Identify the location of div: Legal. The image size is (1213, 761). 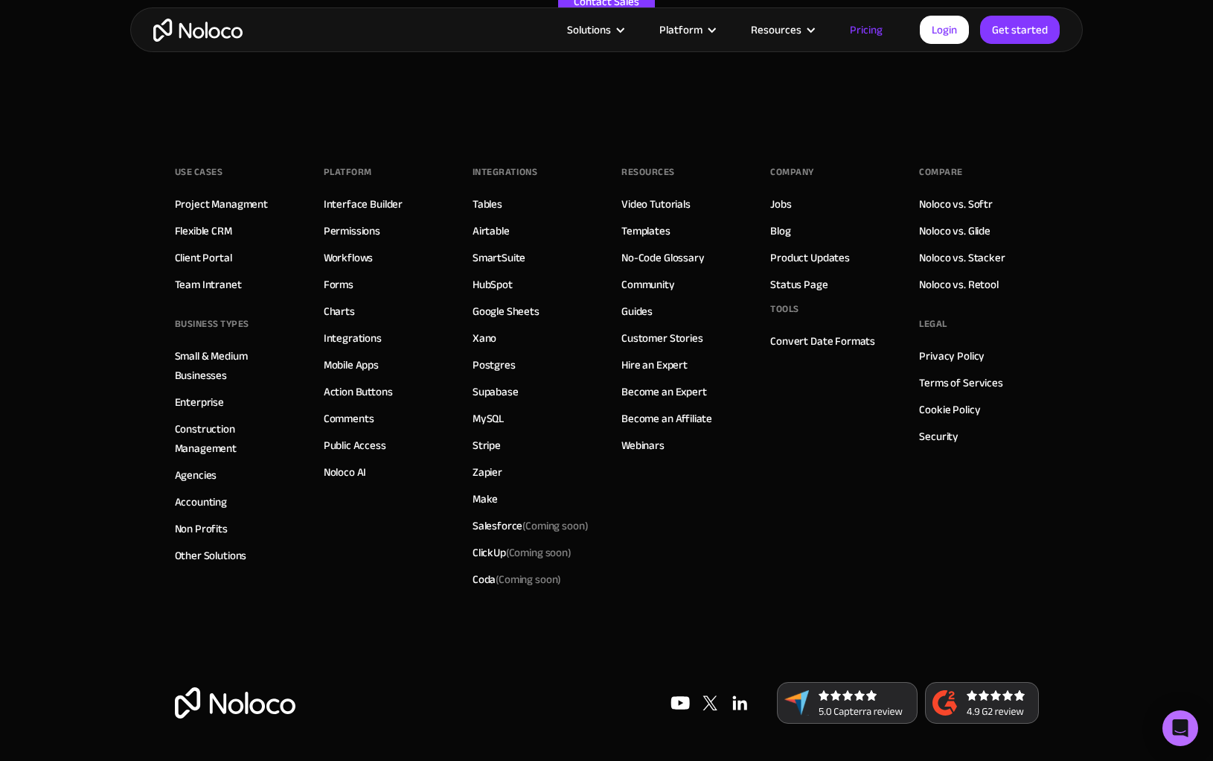
(933, 324).